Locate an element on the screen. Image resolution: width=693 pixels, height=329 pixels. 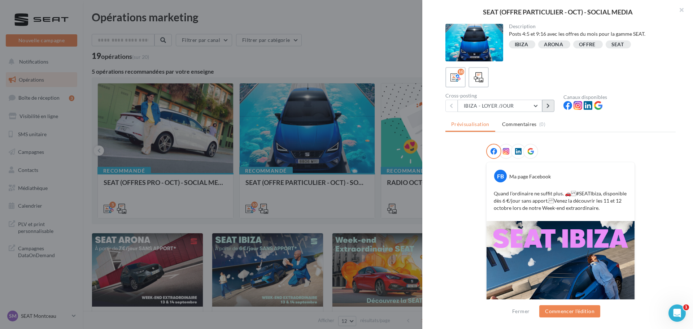
div: Ma page Facebook is located at coordinates (530, 177).